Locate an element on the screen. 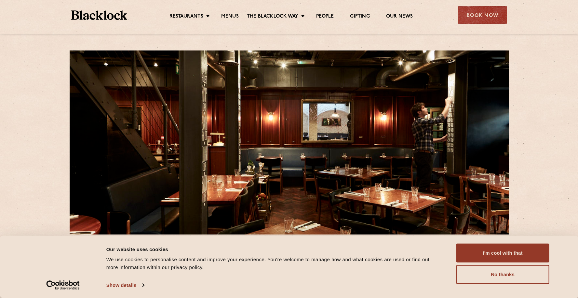  div: Our website uses cookies is located at coordinates (274, 249).